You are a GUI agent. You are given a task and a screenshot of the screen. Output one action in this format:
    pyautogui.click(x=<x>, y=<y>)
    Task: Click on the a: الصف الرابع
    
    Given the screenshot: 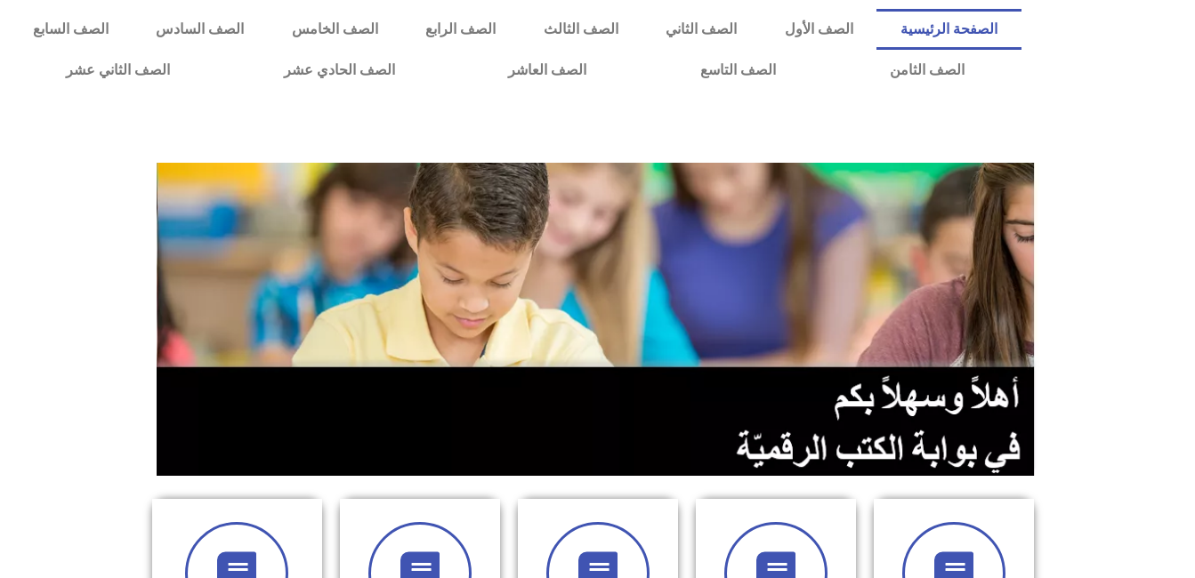 What is the action you would take?
    pyautogui.click(x=460, y=29)
    